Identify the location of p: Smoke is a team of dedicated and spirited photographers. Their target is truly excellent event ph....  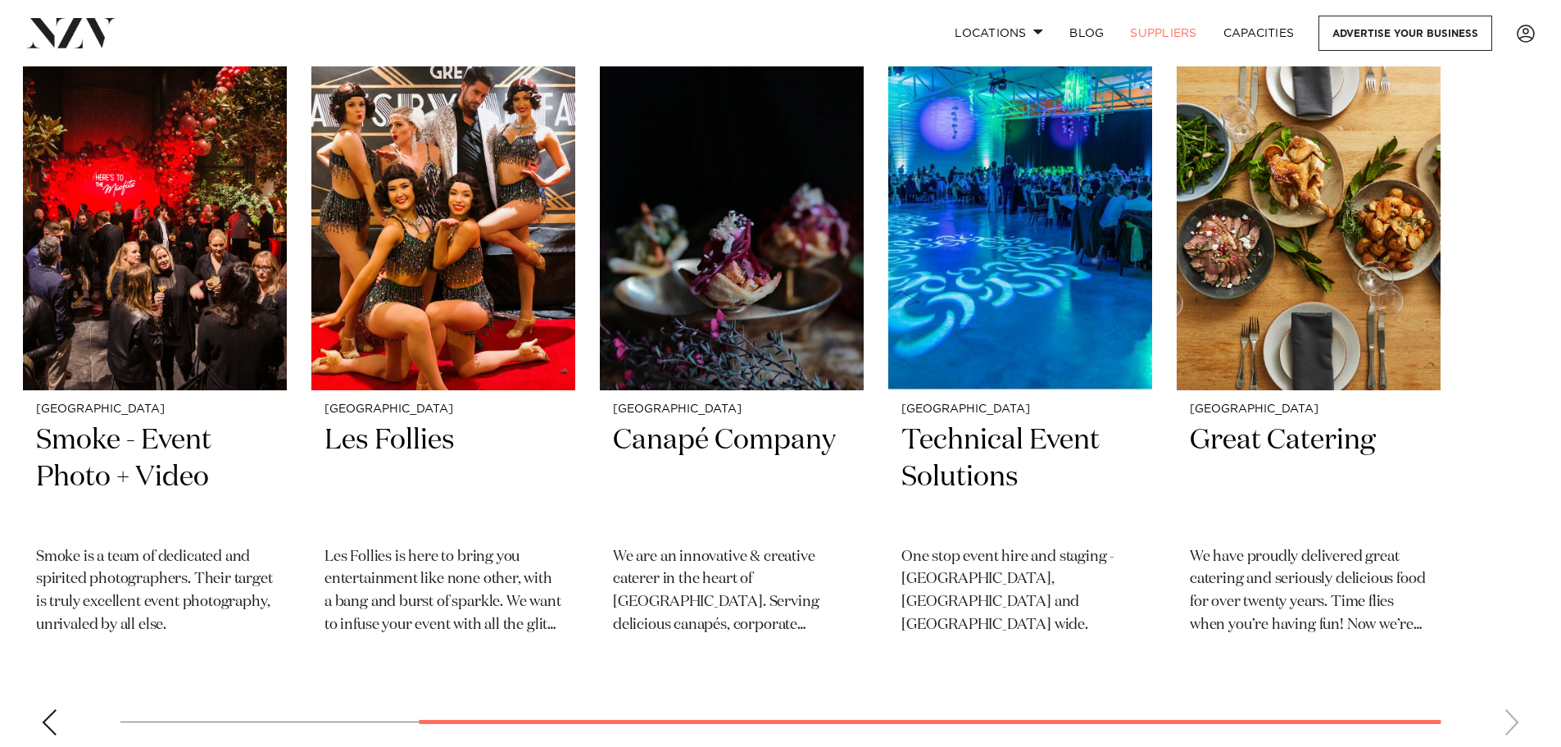
(155, 592).